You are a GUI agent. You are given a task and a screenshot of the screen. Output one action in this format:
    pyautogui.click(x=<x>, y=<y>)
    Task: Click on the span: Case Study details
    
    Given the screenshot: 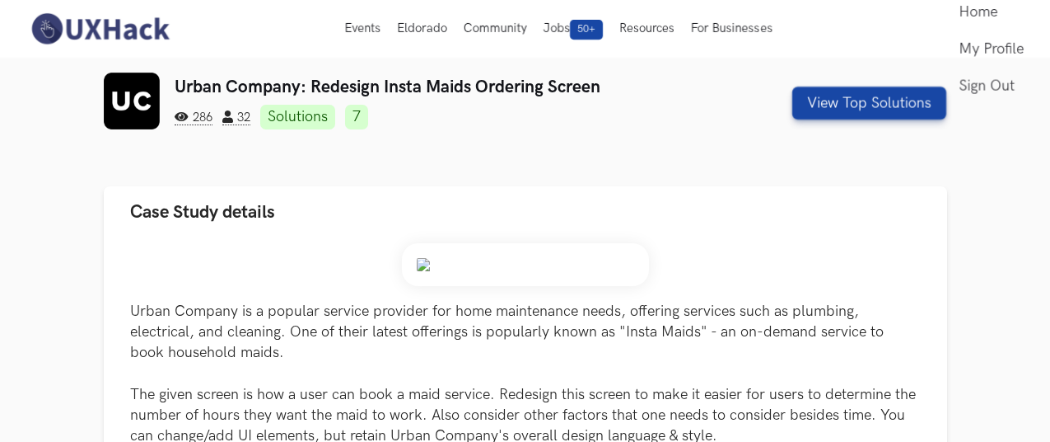 What is the action you would take?
    pyautogui.click(x=203, y=212)
    